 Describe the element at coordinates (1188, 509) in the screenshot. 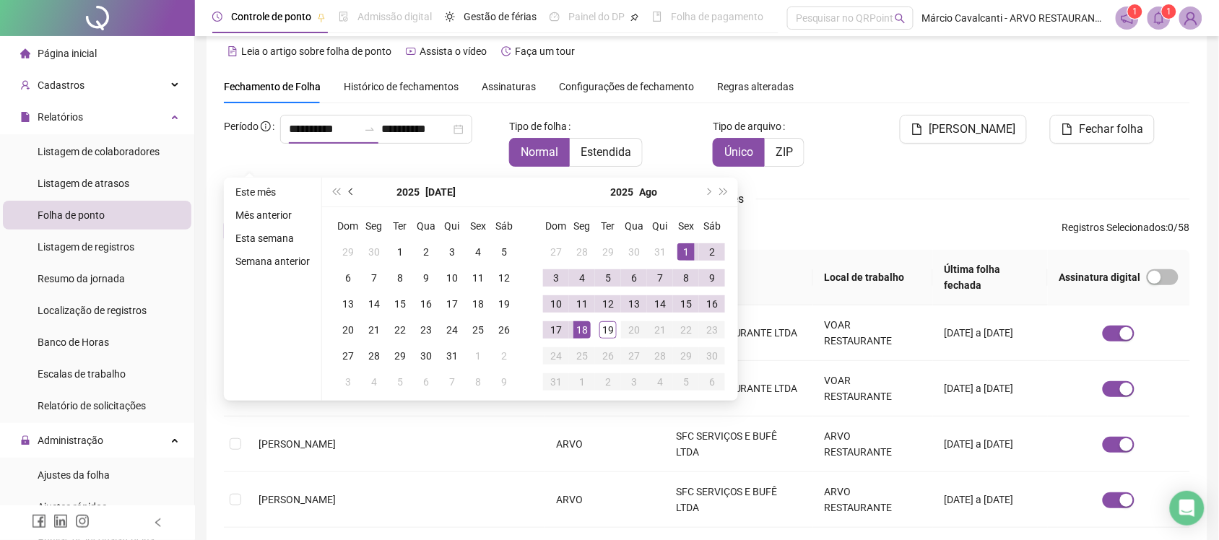

I see `div: Open Intercom Messenger` at that location.